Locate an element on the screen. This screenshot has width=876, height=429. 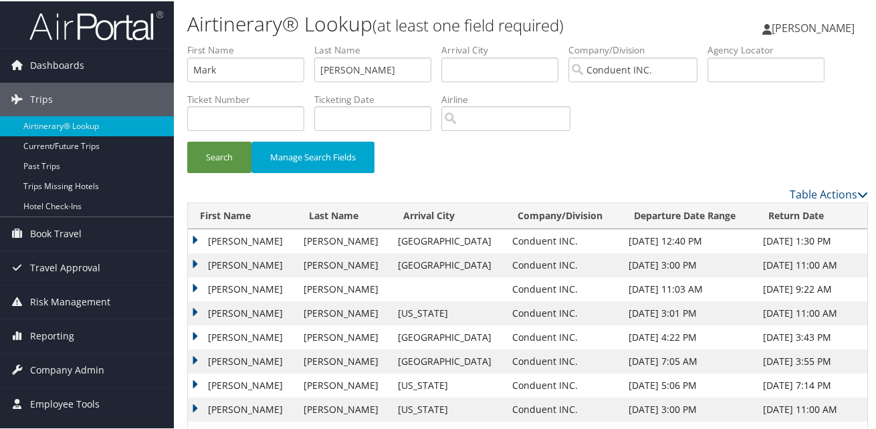
th: Departure Date Range: activate to sort column ascending is located at coordinates (689, 215).